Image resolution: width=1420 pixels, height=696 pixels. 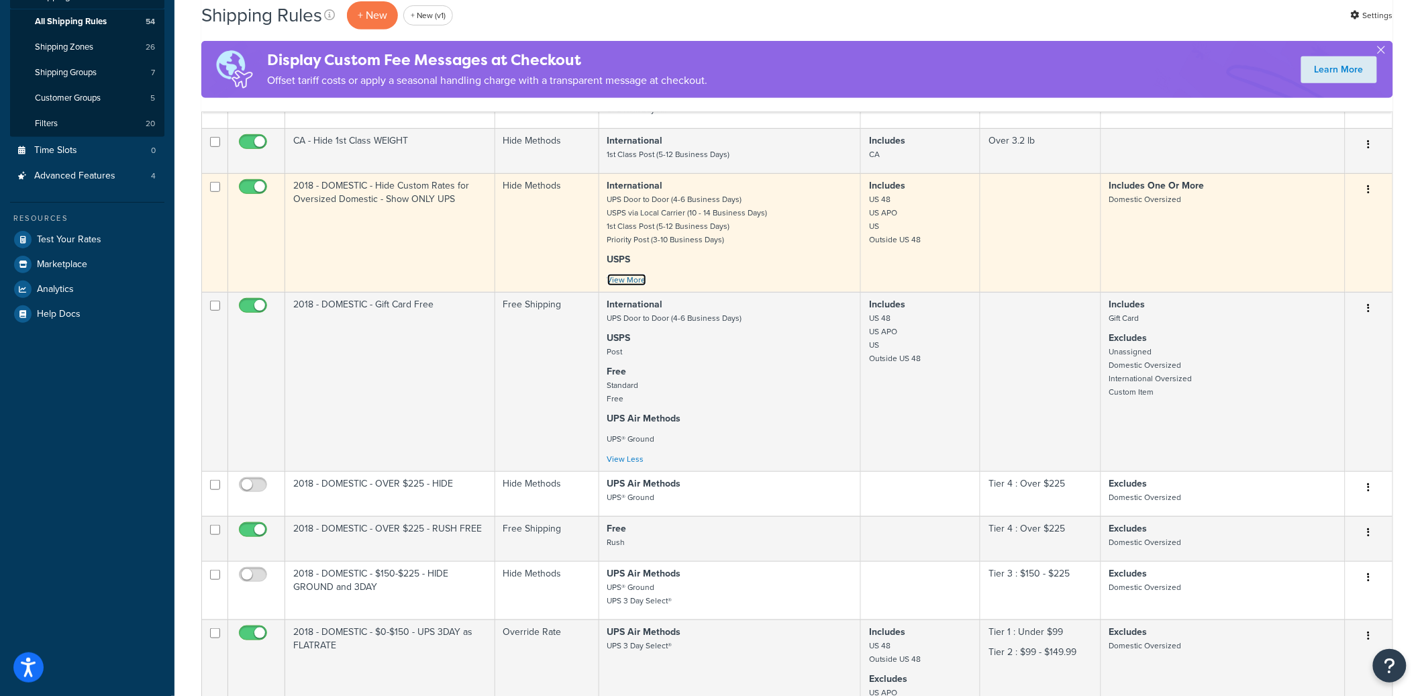 I want to click on small: 1st Class Post (5-12 Business Days), so click(x=668, y=154).